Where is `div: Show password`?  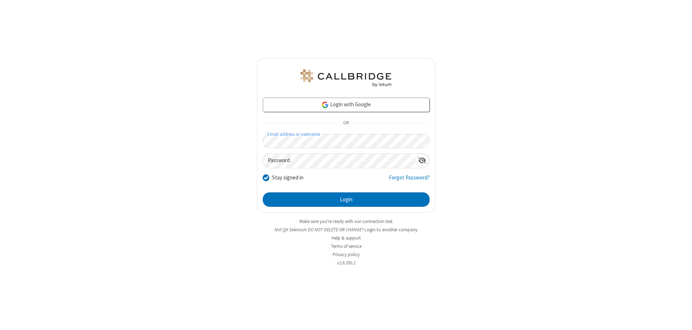 div: Show password is located at coordinates (422, 160).